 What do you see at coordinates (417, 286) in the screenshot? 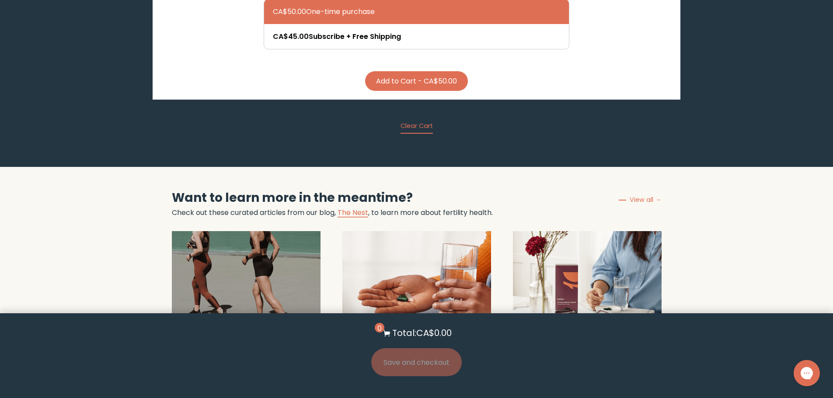
I see `img: Can you take a prenatal even if you're not pregnant?` at bounding box center [417, 286].